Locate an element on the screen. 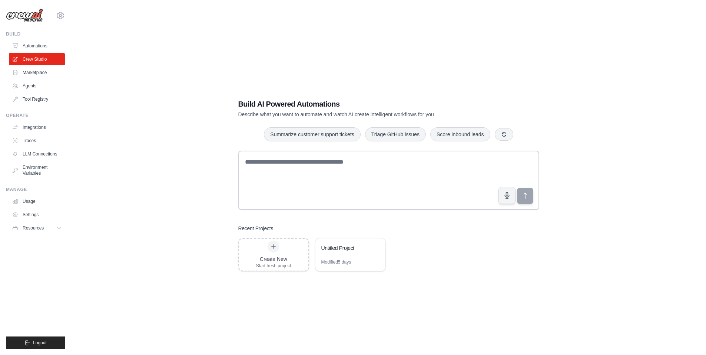  img: Logo is located at coordinates (24, 16).